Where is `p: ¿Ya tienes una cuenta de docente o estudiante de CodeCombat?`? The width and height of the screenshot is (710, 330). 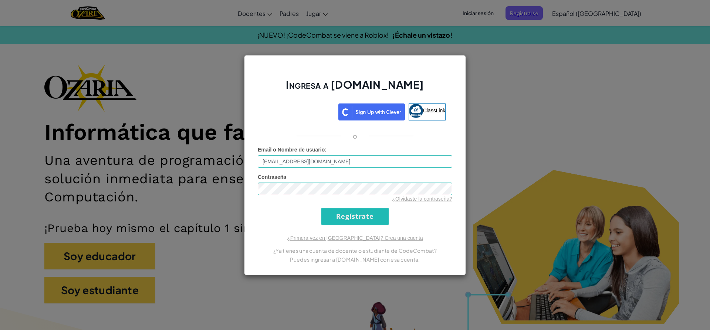
p: ¿Ya tienes una cuenta de docente o estudiante de CodeCombat? is located at coordinates (355, 251).